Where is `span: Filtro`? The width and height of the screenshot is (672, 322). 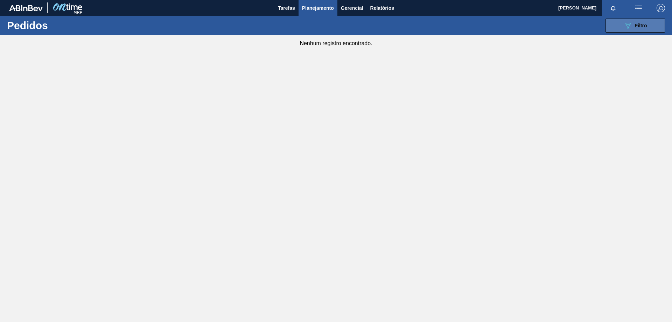 span: Filtro is located at coordinates (641, 26).